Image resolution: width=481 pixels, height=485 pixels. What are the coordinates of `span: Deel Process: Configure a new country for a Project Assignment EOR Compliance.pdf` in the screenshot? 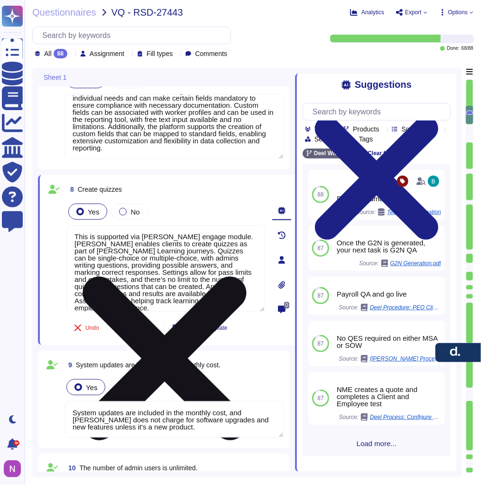 It's located at (406, 417).